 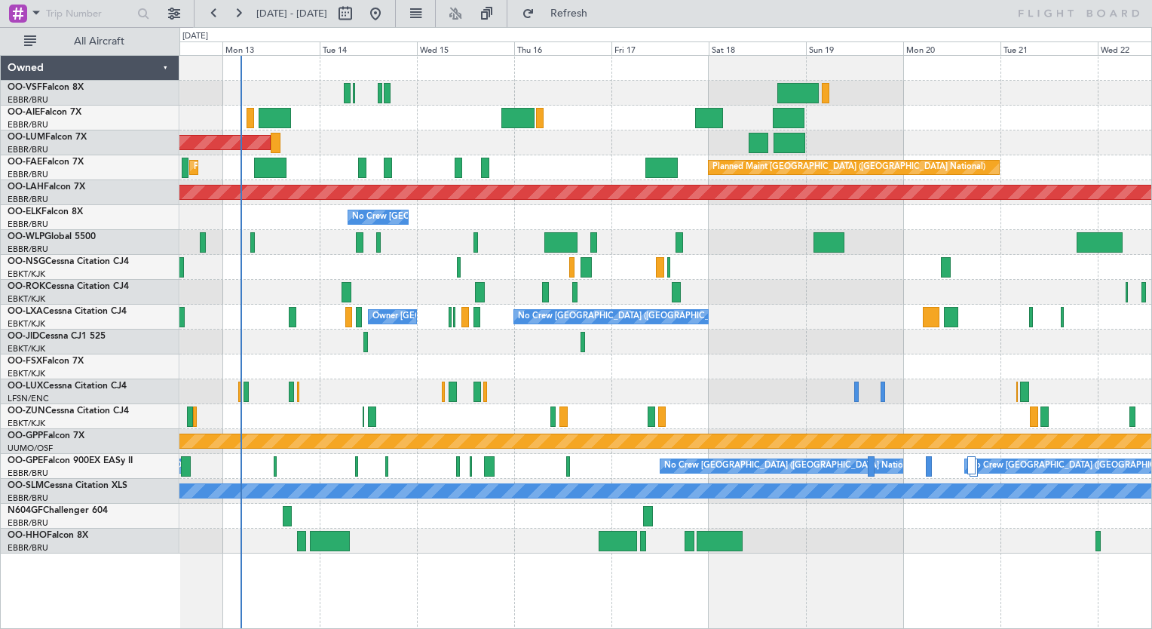 I want to click on div: Mon 13, so click(x=271, y=48).